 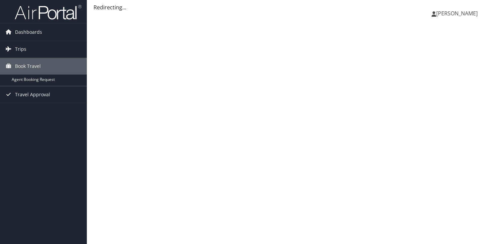 What do you see at coordinates (28, 66) in the screenshot?
I see `span: Book Travel` at bounding box center [28, 66].